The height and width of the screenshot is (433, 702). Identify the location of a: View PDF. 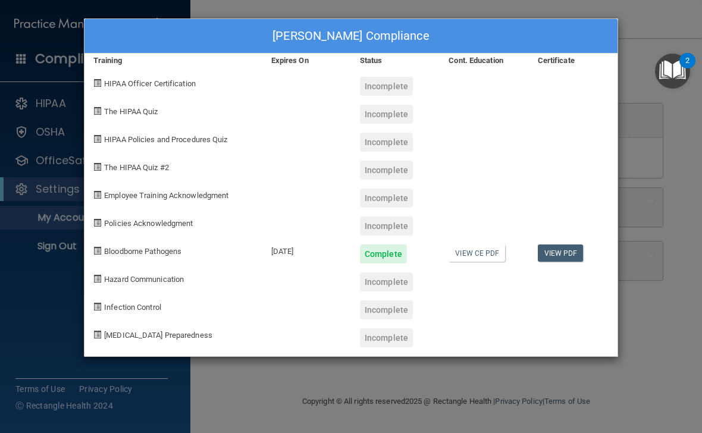
(560, 253).